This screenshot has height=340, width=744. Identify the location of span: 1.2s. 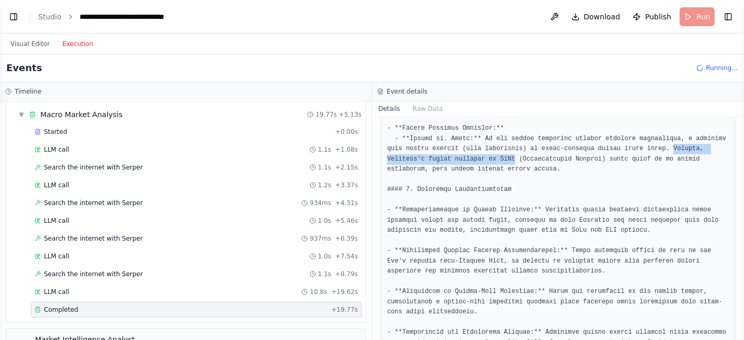
(324, 185).